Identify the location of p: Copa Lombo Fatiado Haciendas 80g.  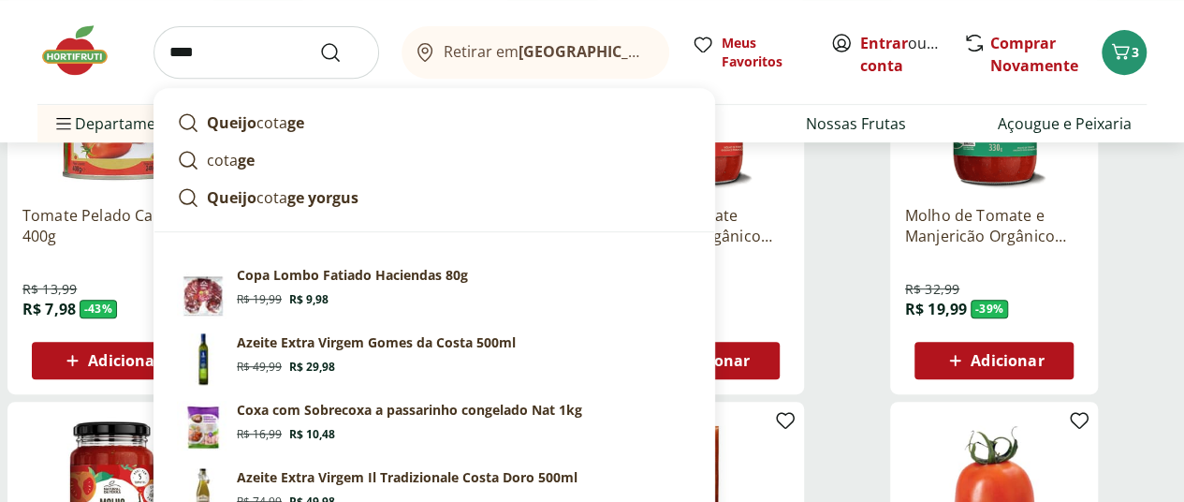
(352, 275).